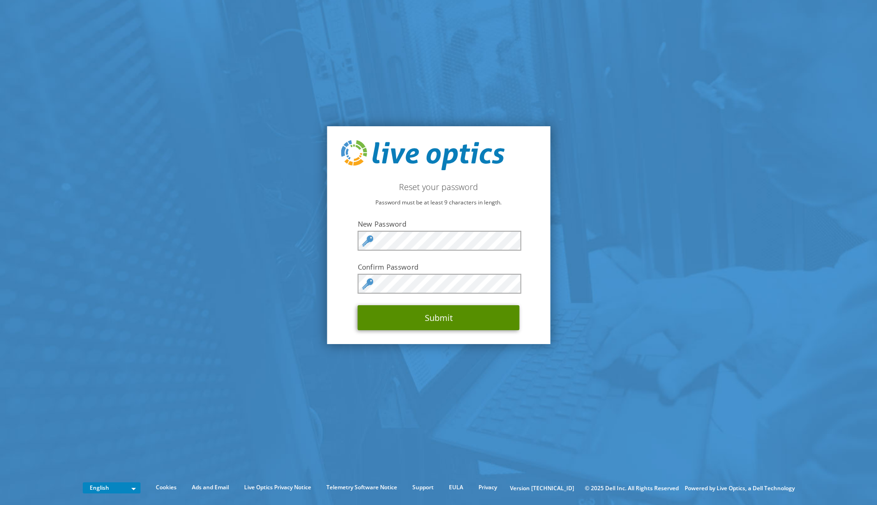 Image resolution: width=877 pixels, height=505 pixels. I want to click on a: Privacy, so click(488, 487).